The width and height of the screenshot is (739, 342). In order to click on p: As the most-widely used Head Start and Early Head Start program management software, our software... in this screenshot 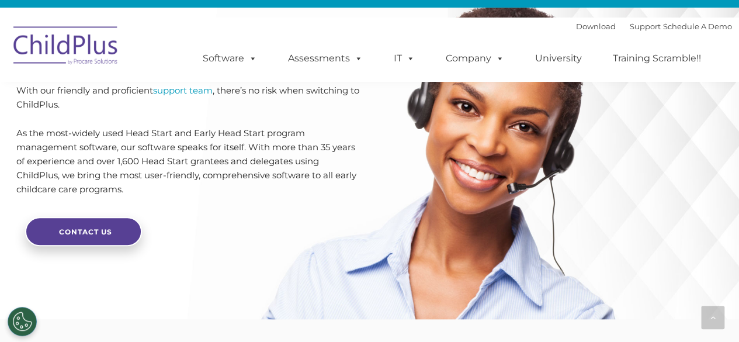, I will do `click(189, 161)`.